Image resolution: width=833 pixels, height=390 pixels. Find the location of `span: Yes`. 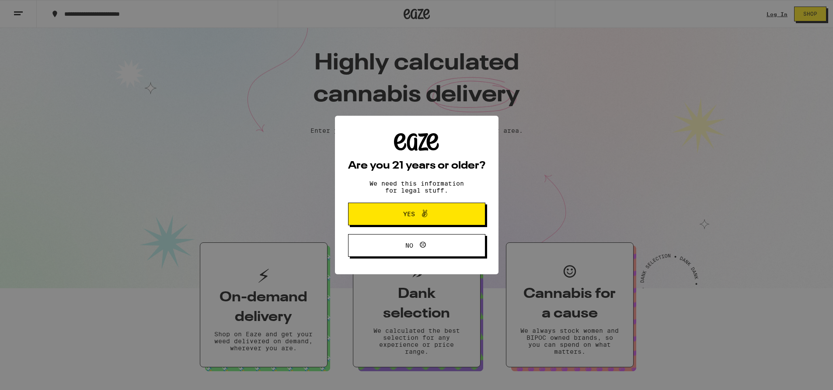

span: Yes is located at coordinates (409, 214).